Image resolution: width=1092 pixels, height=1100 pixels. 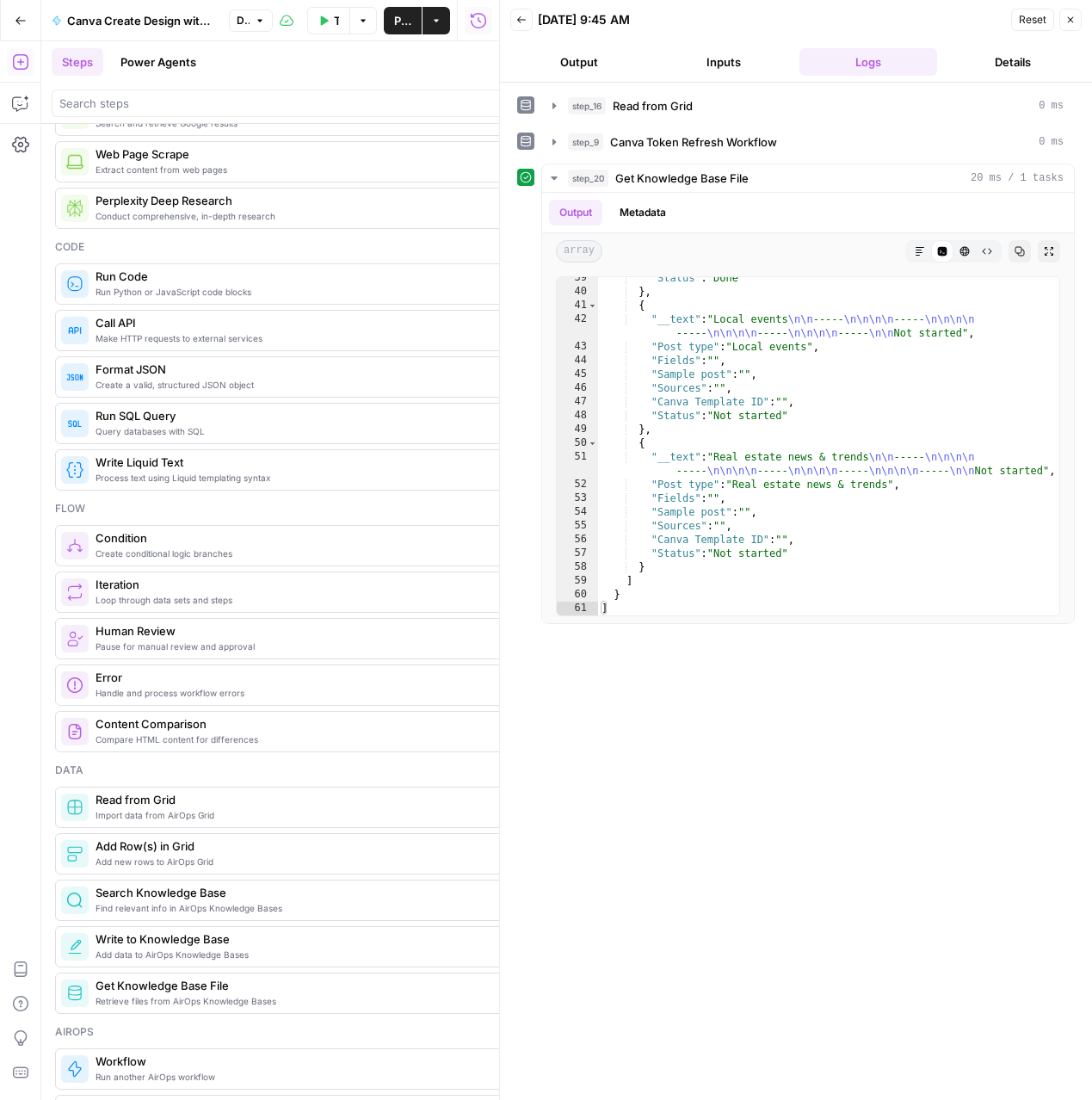 I want to click on button: Power Agents, so click(x=158, y=62).